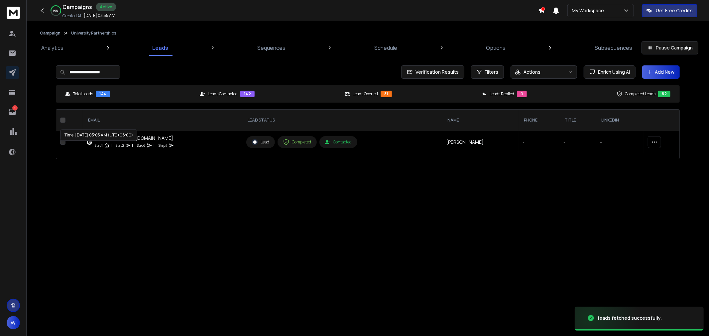 This screenshot has height=336, width=709. I want to click on a: 1, so click(12, 112).